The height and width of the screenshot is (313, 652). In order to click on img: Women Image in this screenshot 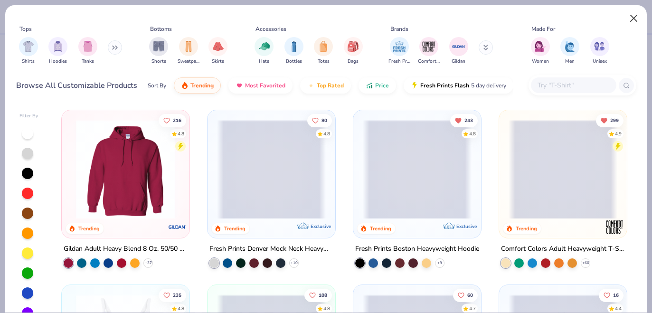, I will do `click(540, 46)`.